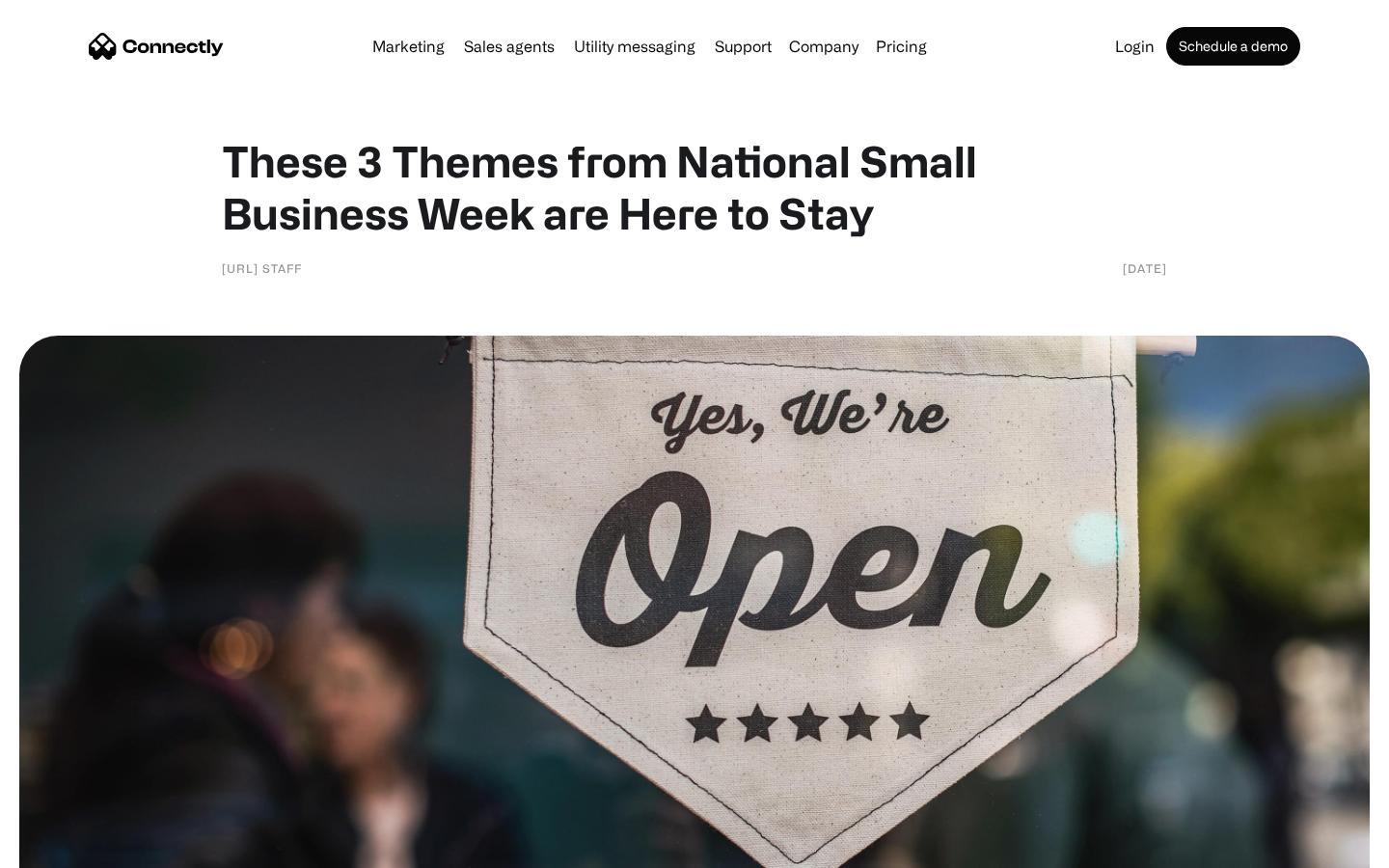  Describe the element at coordinates (694, 187) in the screenshot. I see `h1: These 3 Themes from National Small Business Week are Here to Stay` at that location.